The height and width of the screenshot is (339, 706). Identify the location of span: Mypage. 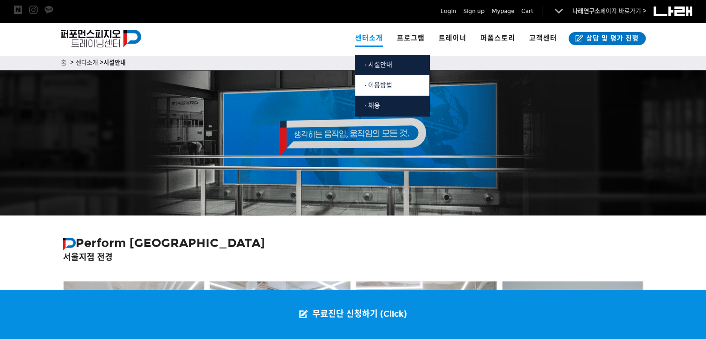
(502, 11).